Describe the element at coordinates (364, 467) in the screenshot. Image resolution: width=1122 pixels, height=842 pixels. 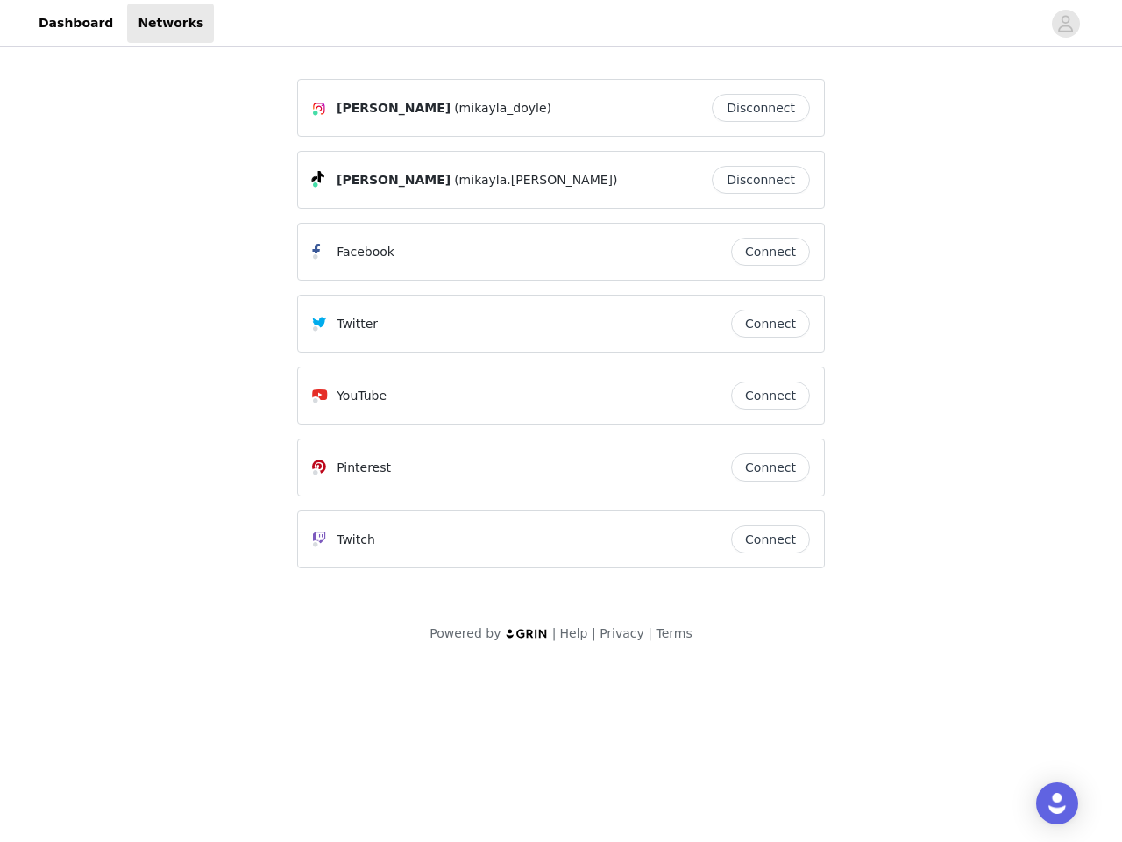
I see `p: Pinterest` at that location.